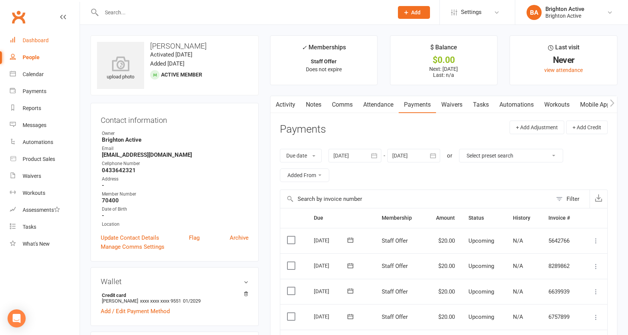  I want to click on div: or, so click(450, 156).